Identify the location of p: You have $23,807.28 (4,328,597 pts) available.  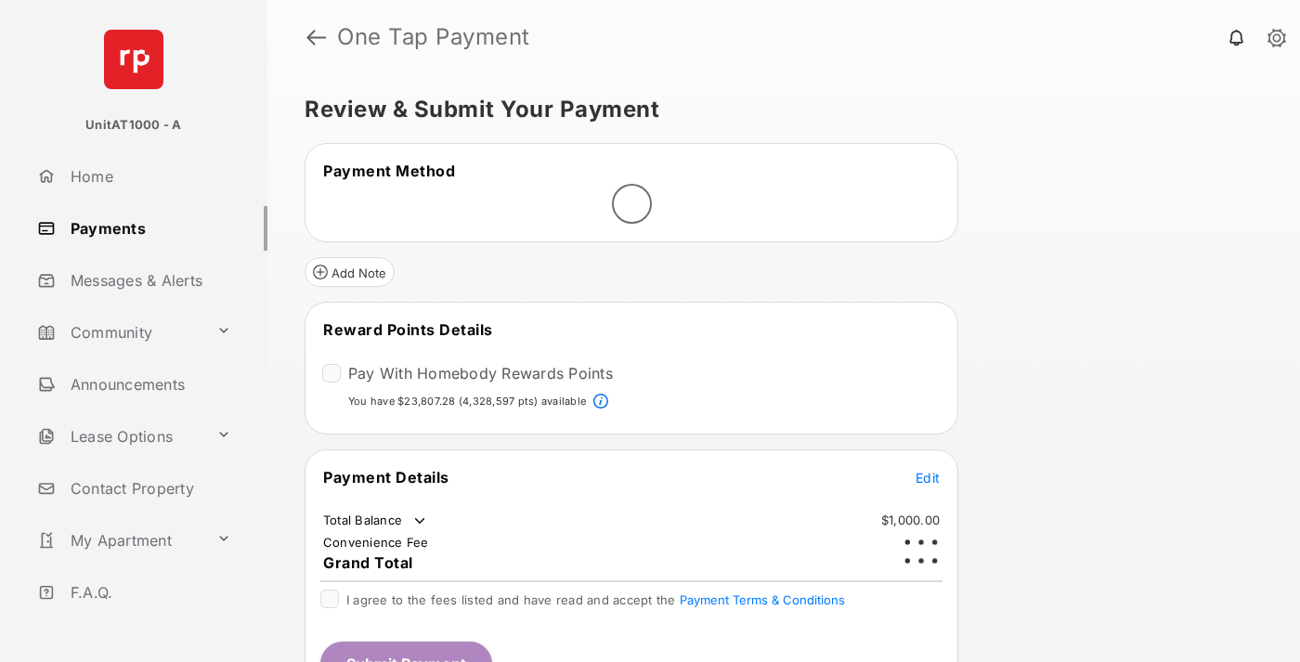
(467, 401).